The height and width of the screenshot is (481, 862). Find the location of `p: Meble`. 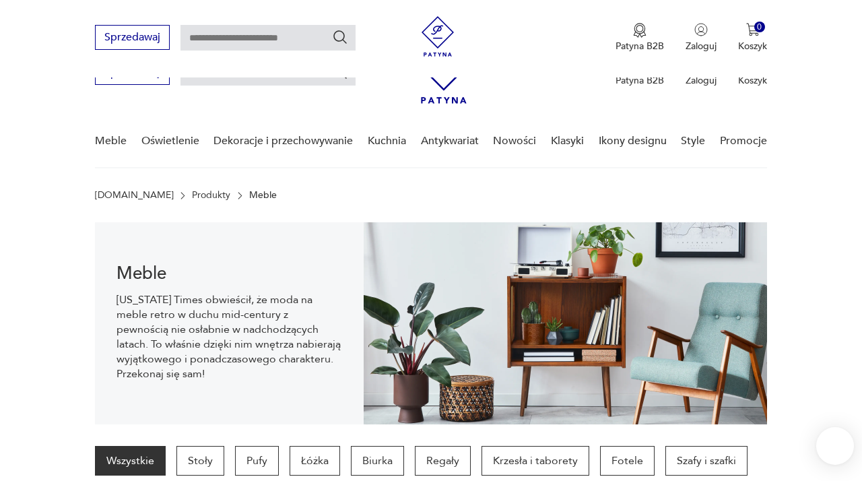

p: Meble is located at coordinates (263, 195).